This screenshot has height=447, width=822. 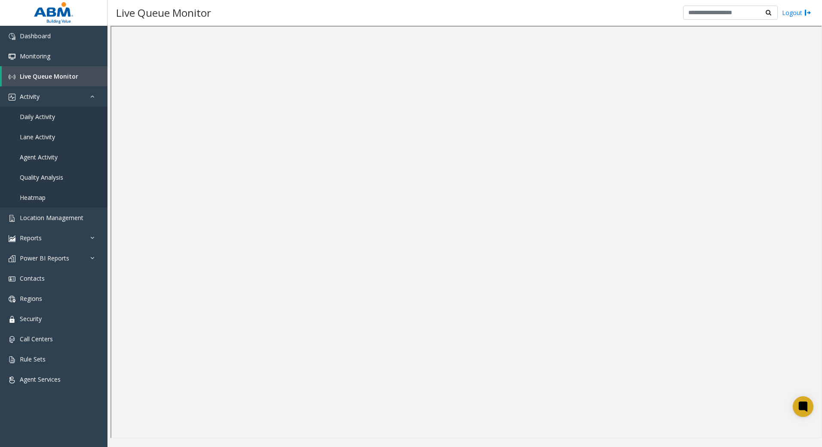 I want to click on img: logout, so click(x=808, y=12).